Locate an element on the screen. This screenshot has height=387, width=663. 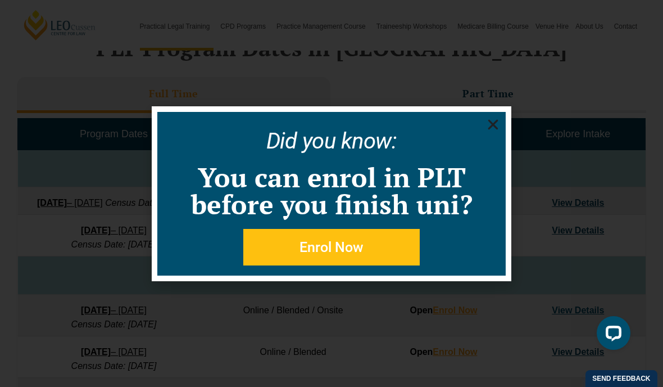
a: You can enrol in PLT before you finish uni? is located at coordinates (332, 191).